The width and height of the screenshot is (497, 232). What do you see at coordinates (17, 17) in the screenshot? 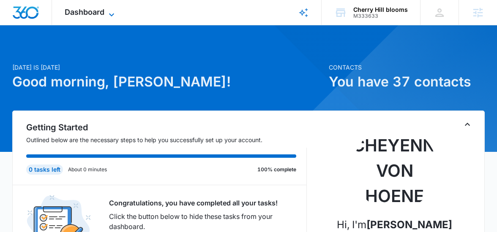
I see `img: logo_orange.svg` at bounding box center [17, 17].